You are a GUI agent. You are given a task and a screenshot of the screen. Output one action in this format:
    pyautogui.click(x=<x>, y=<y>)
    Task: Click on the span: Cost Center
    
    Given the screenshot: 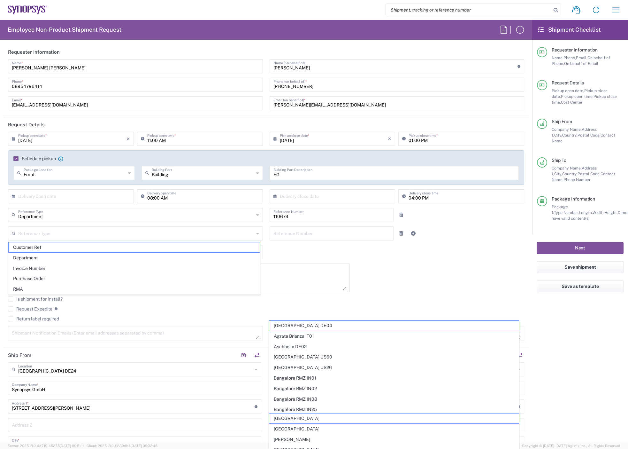 What is the action you would take?
    pyautogui.click(x=572, y=102)
    